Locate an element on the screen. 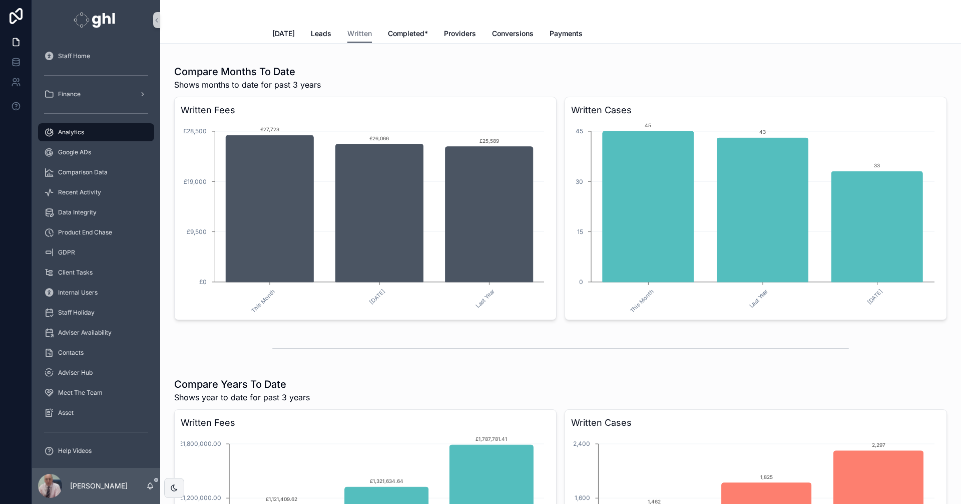 Image resolution: width=961 pixels, height=504 pixels. span: Help Videos is located at coordinates (75, 451).